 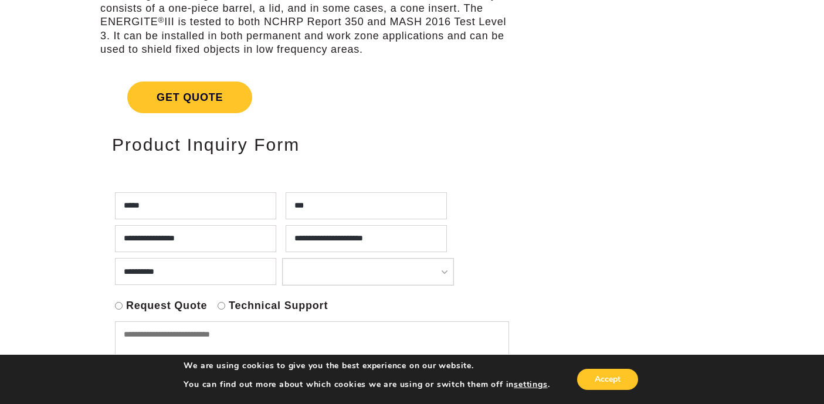 What do you see at coordinates (309, 97) in the screenshot?
I see `a: Get Quote` at bounding box center [309, 97].